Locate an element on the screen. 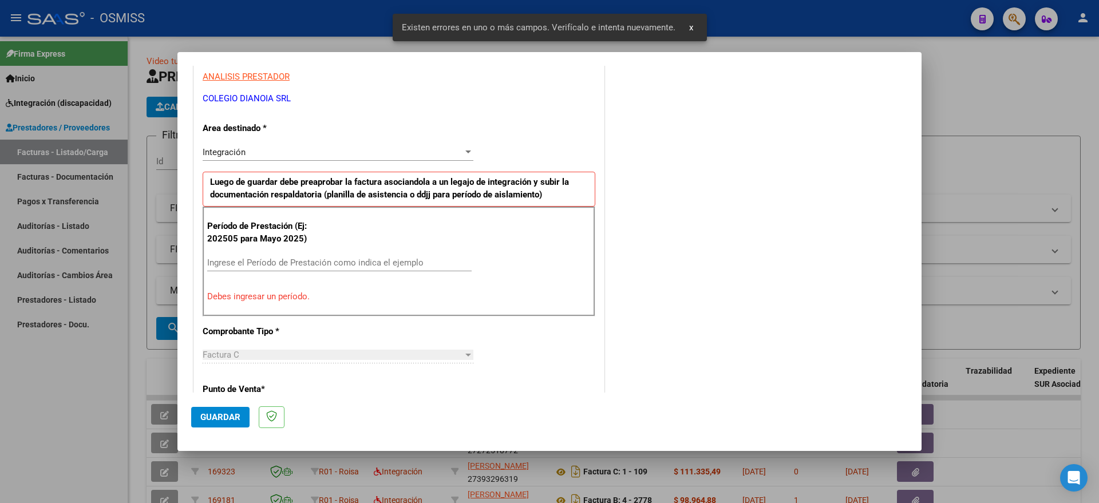  span: x is located at coordinates (691, 27).